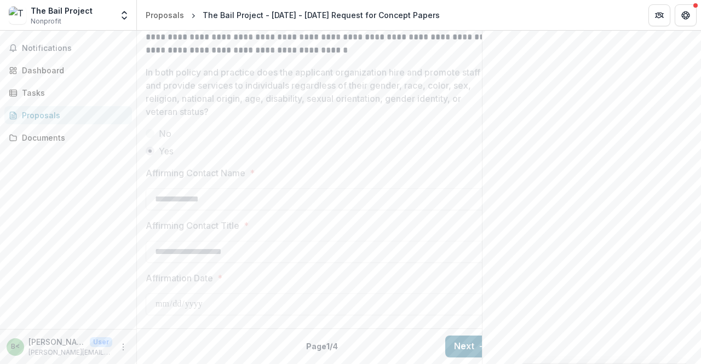 This screenshot has width=701, height=364. I want to click on p: User, so click(101, 342).